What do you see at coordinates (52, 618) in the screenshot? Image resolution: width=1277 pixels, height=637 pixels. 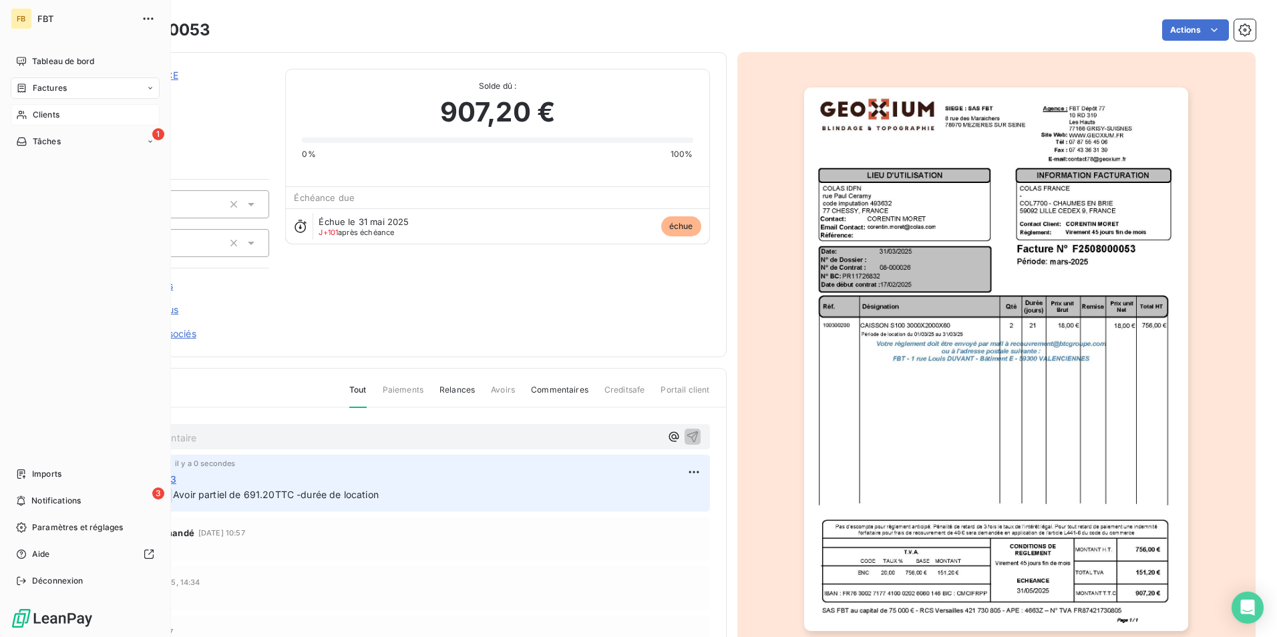 I see `img: Logo LeanPay` at bounding box center [52, 618].